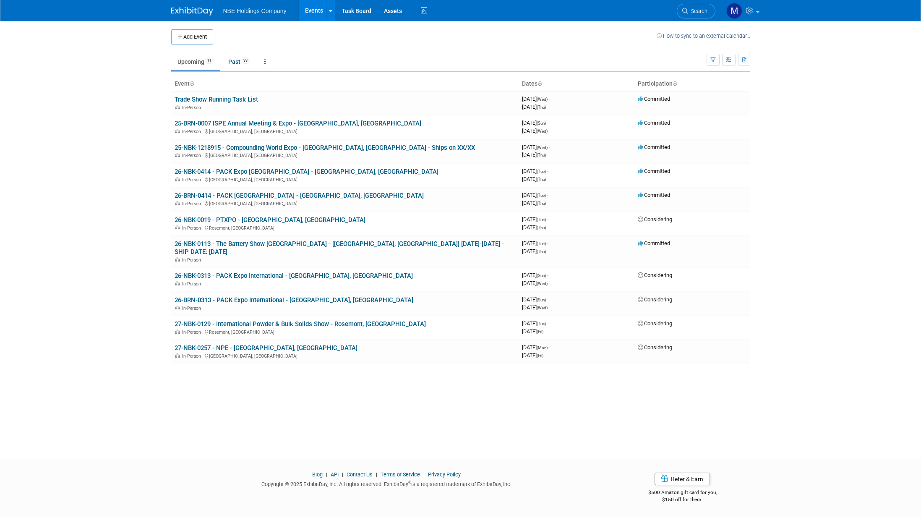 The image size is (921, 523). What do you see at coordinates (192, 83) in the screenshot?
I see `a: Sort by Event Name` at bounding box center [192, 83].